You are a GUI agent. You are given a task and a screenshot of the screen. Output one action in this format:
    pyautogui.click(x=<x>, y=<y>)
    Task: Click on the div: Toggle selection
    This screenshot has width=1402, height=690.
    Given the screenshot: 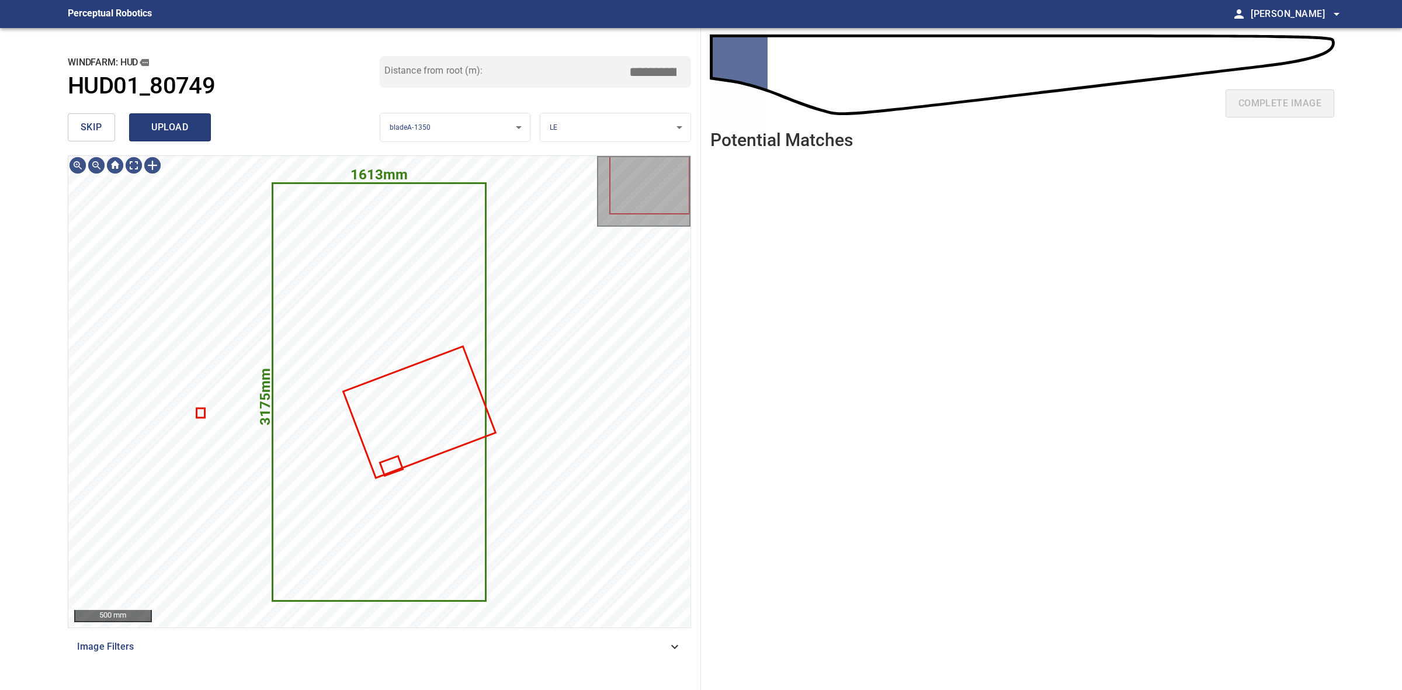 What is the action you would take?
    pyautogui.click(x=152, y=165)
    